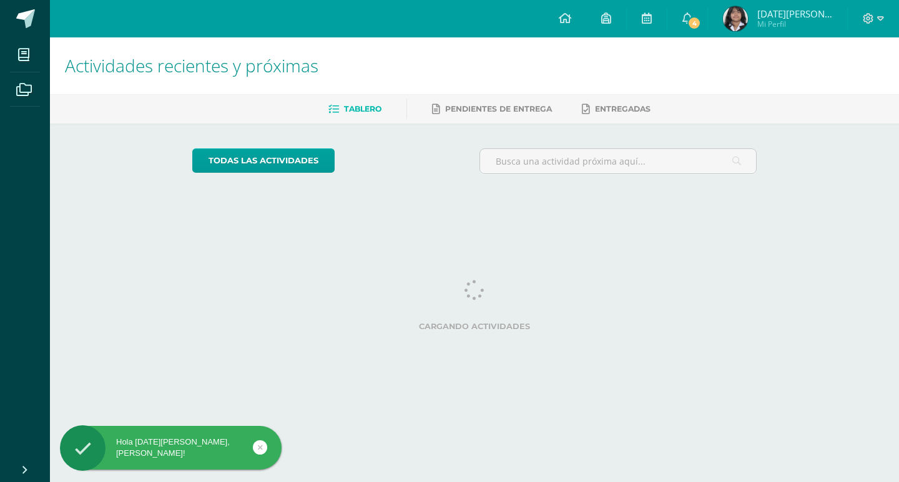 The width and height of the screenshot is (899, 482). Describe the element at coordinates (492, 109) in the screenshot. I see `a: Pendientes de entrega` at that location.